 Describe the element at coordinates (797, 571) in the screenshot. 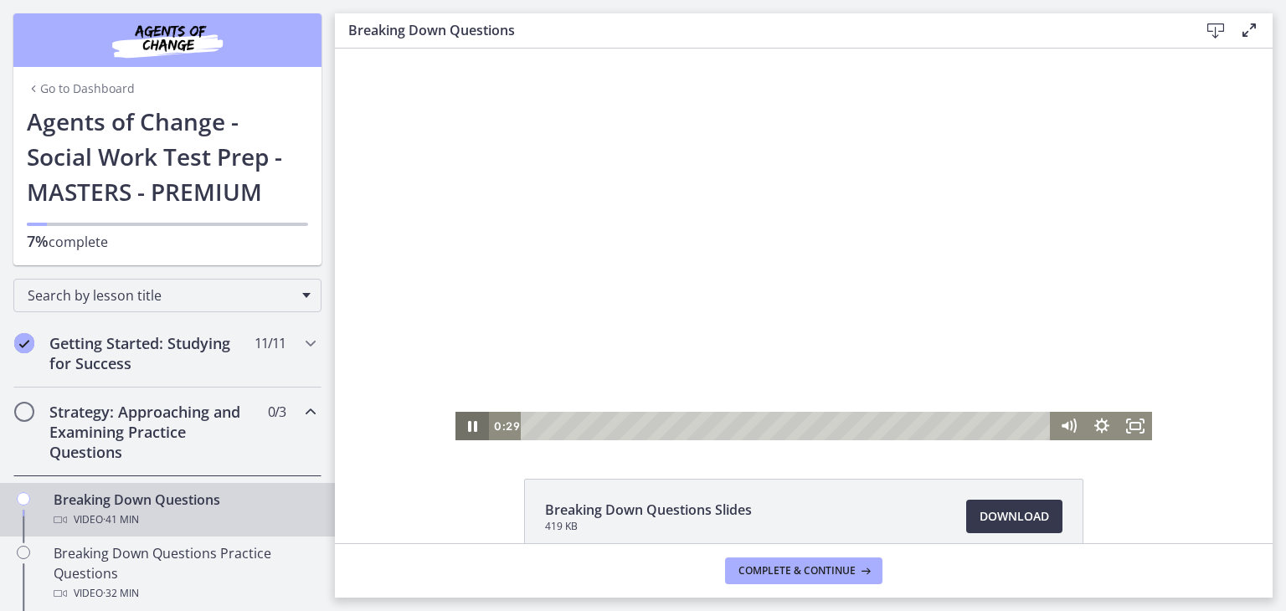

I see `span: Complete & continue` at that location.